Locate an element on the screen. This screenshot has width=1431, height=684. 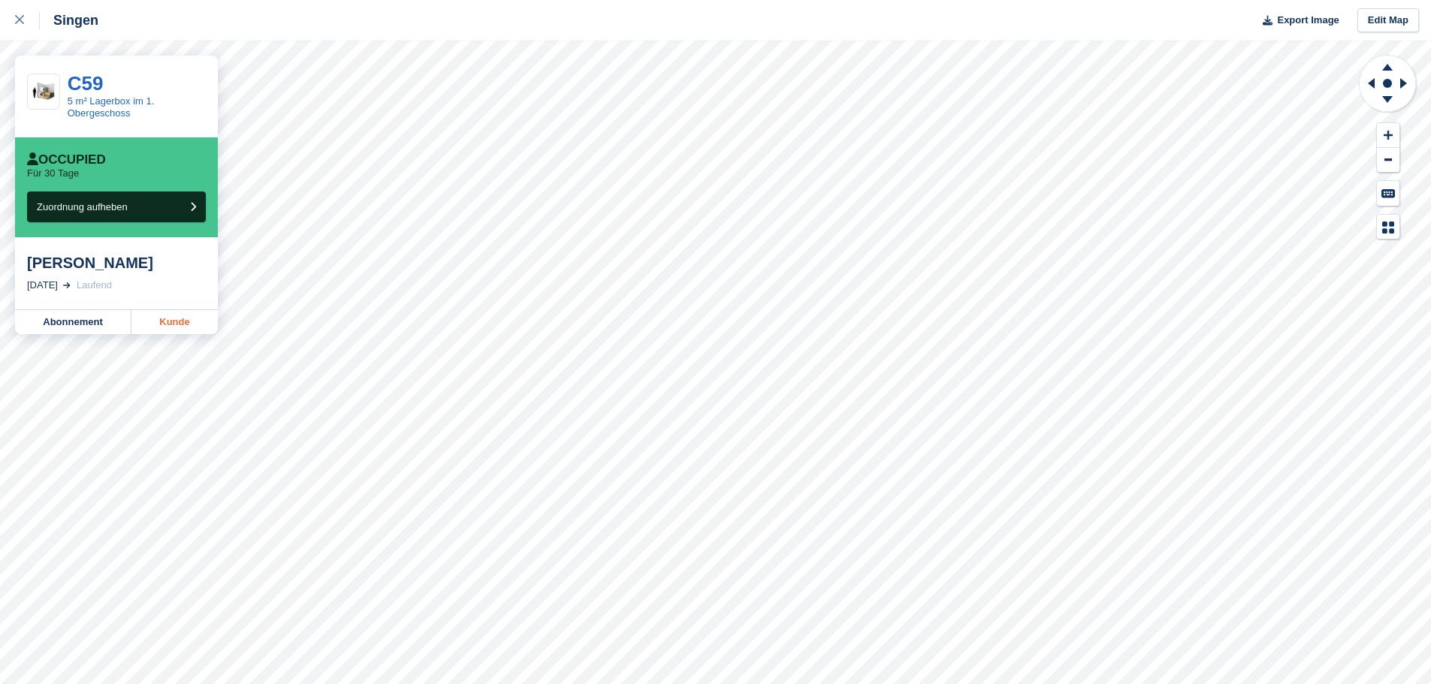
div: Singen is located at coordinates (69, 20).